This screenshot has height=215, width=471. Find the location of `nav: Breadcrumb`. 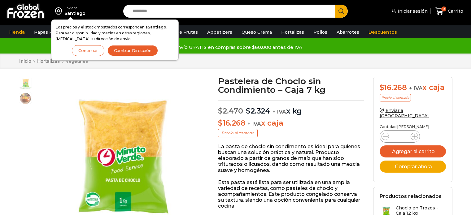

nav: Breadcrumb is located at coordinates (54, 61).